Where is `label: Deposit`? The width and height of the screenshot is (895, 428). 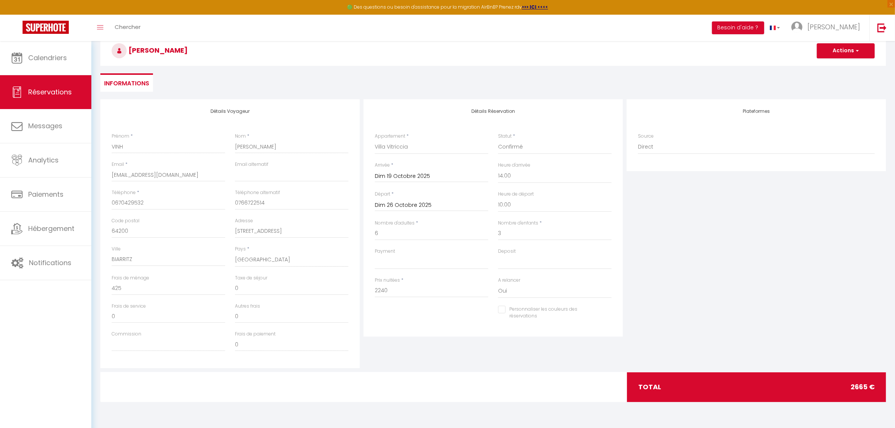 label: Deposit is located at coordinates (507, 251).